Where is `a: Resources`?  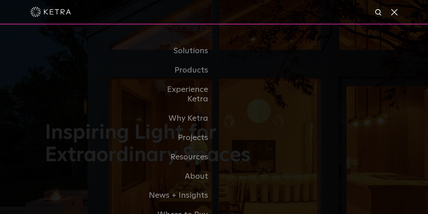
a: Resources is located at coordinates (179, 157).